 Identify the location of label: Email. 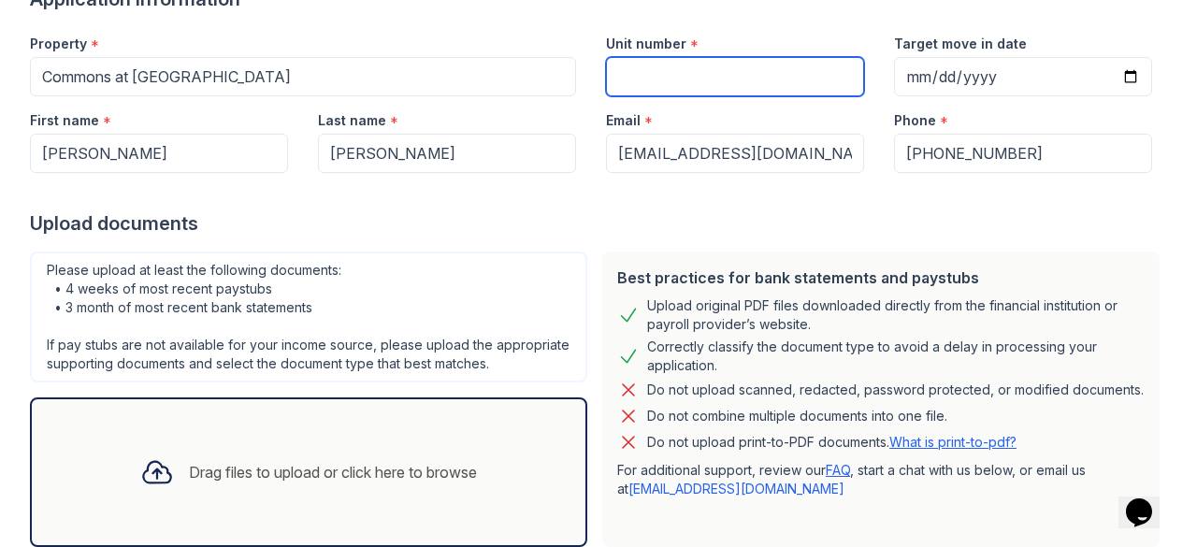
(623, 121).